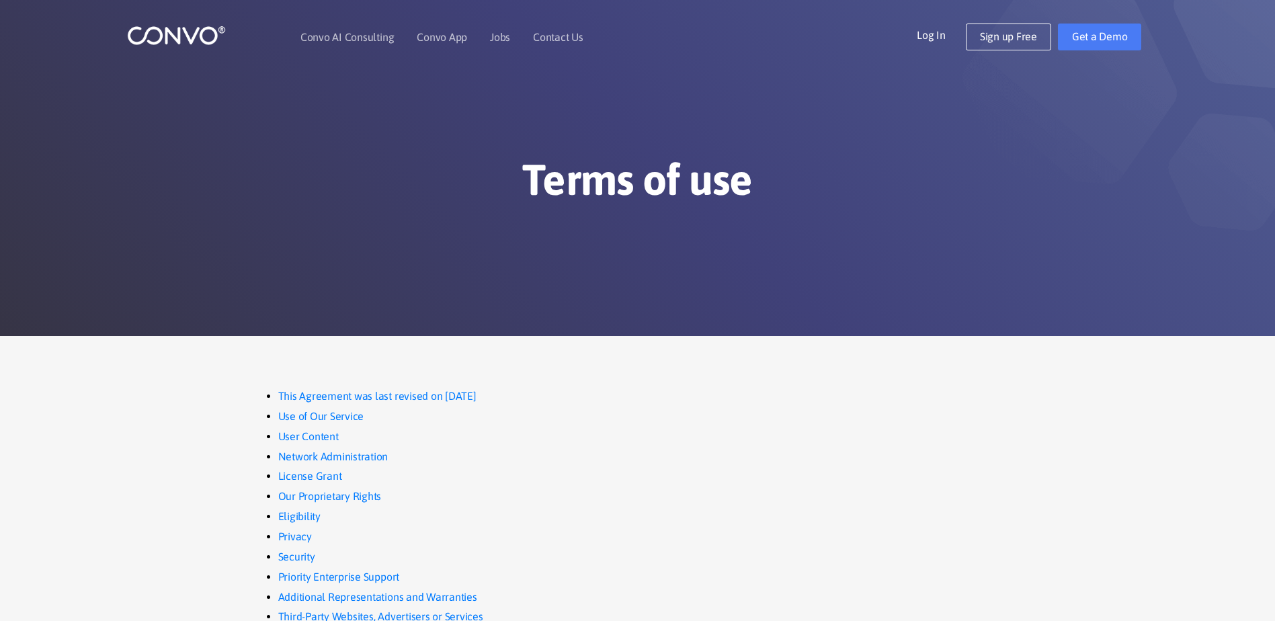  Describe the element at coordinates (330, 497) in the screenshot. I see `a: Our Proprietary Rights` at that location.